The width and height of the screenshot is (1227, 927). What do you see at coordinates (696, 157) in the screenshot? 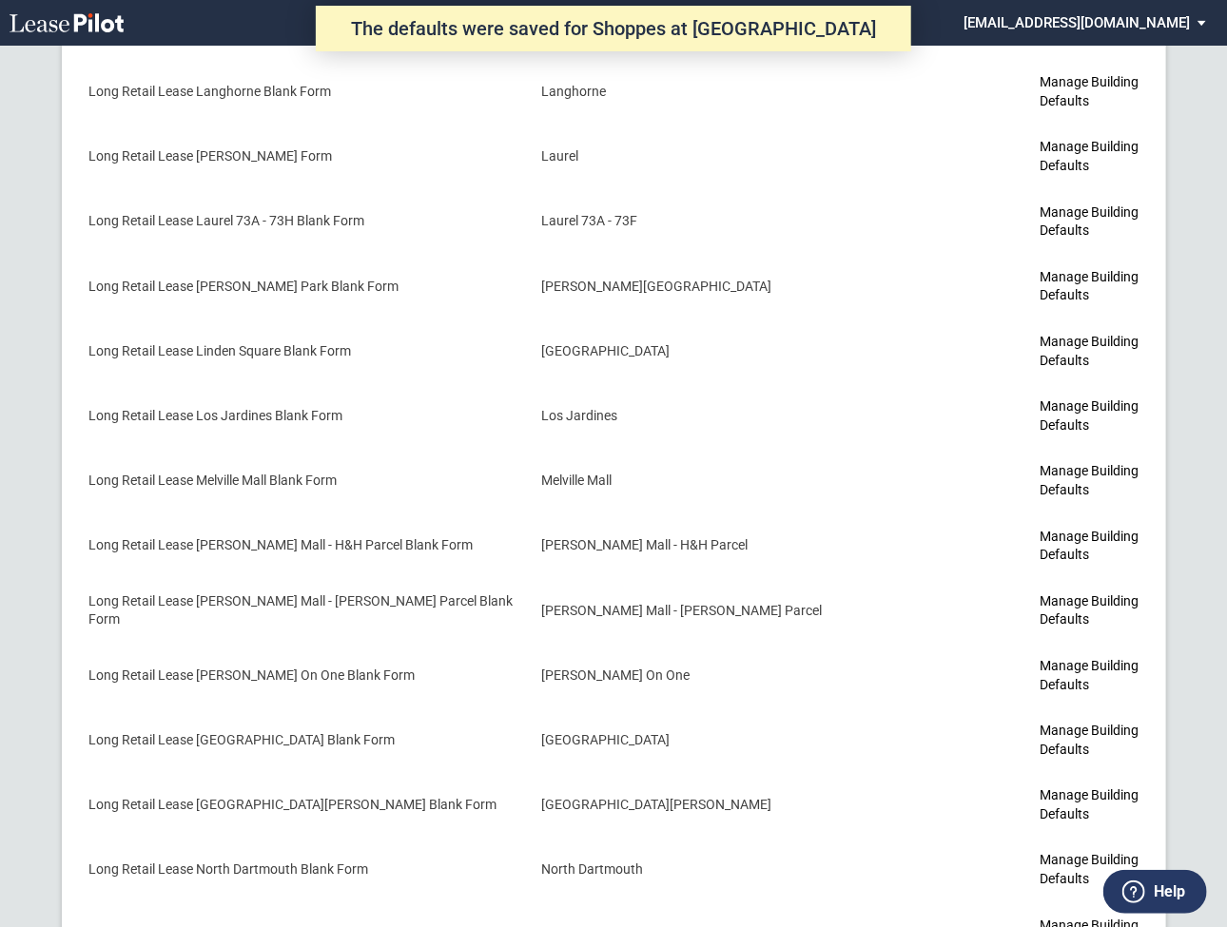
I see `td: Laurel` at bounding box center [696, 157].